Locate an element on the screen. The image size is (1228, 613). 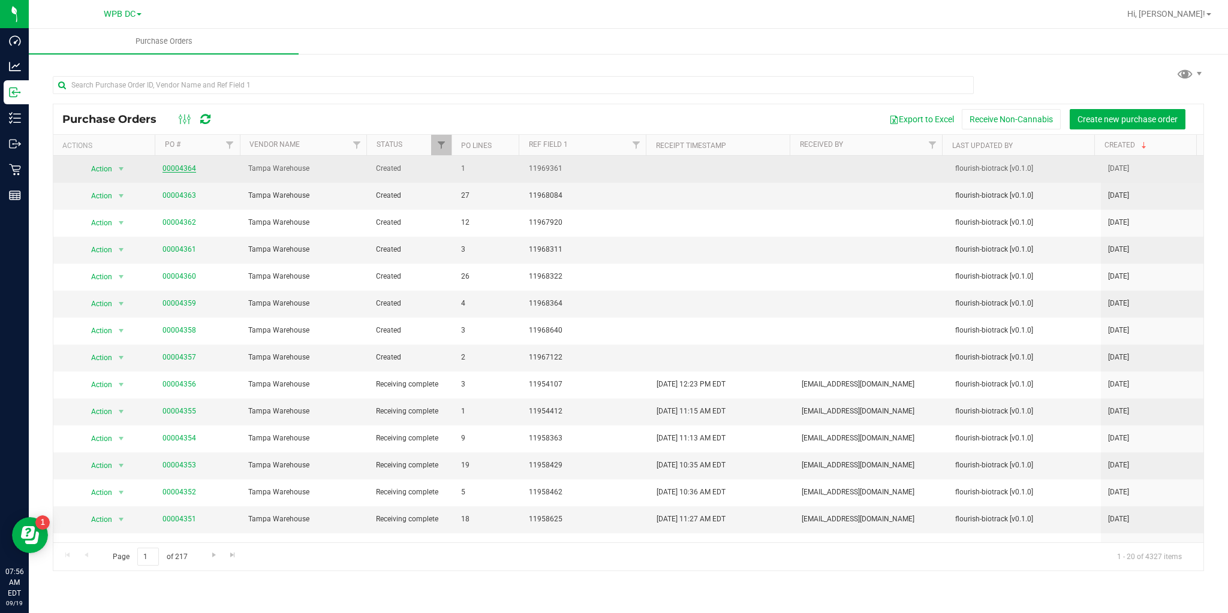
inline-svg: Dashboard is located at coordinates (15, 41).